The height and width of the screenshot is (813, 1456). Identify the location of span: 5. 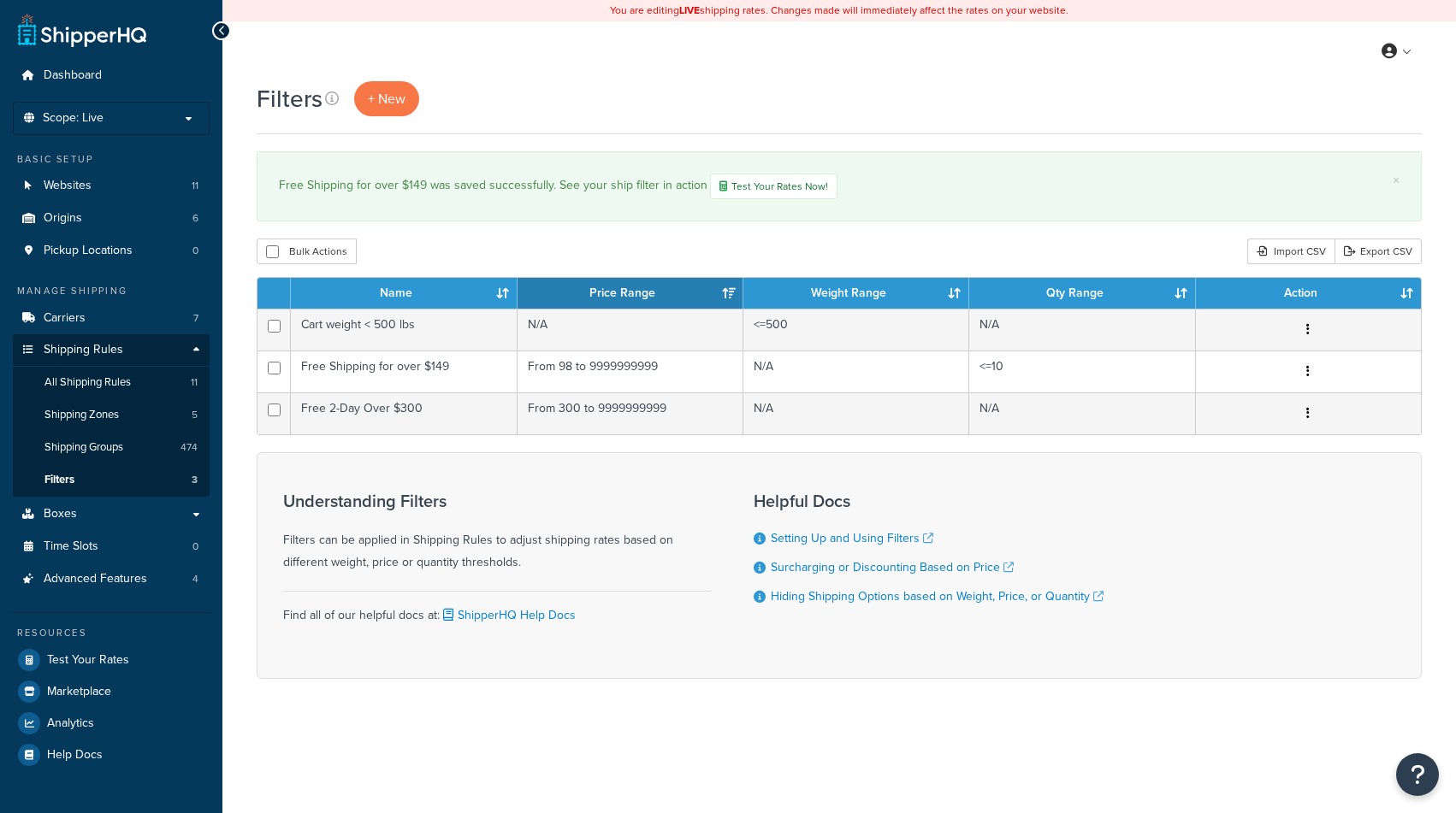
(195, 414).